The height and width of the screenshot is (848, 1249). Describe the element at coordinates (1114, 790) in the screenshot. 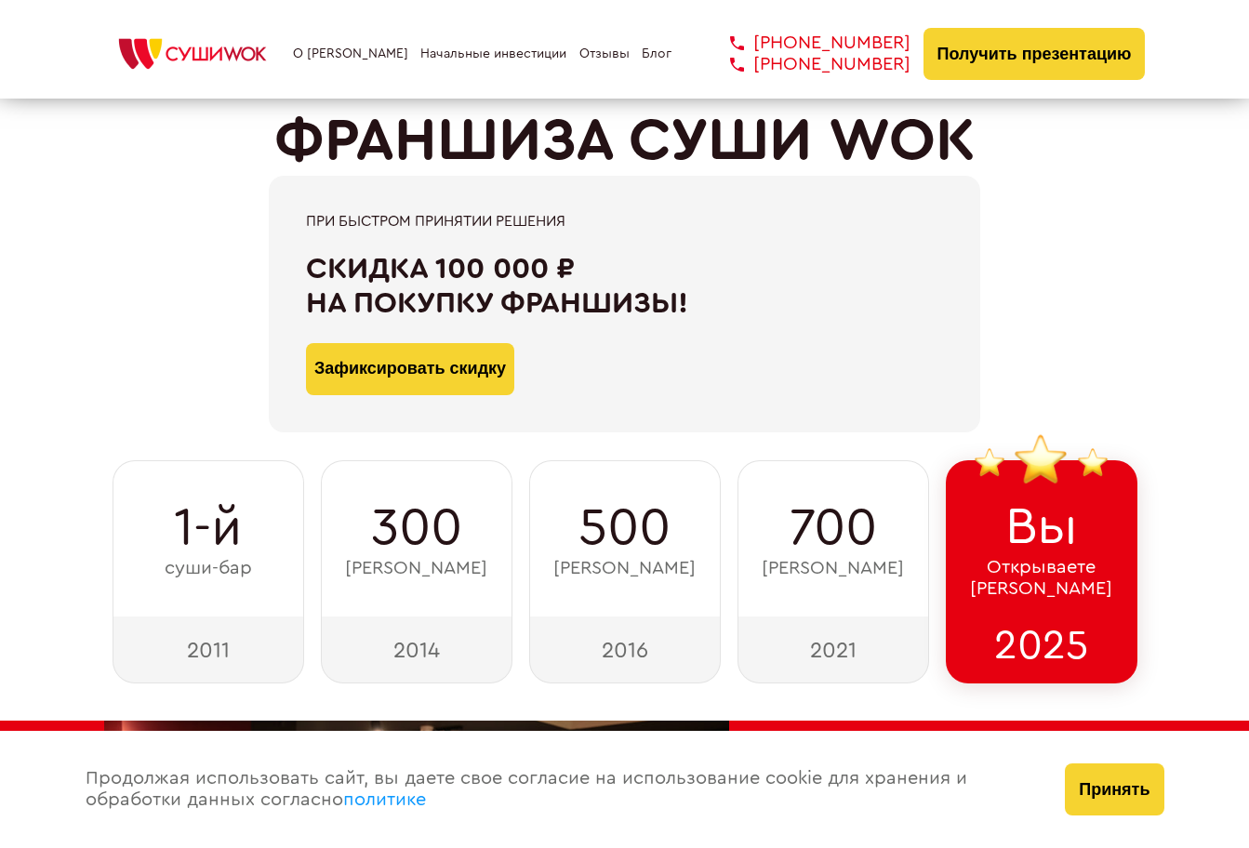

I see `button: Принять` at that location.